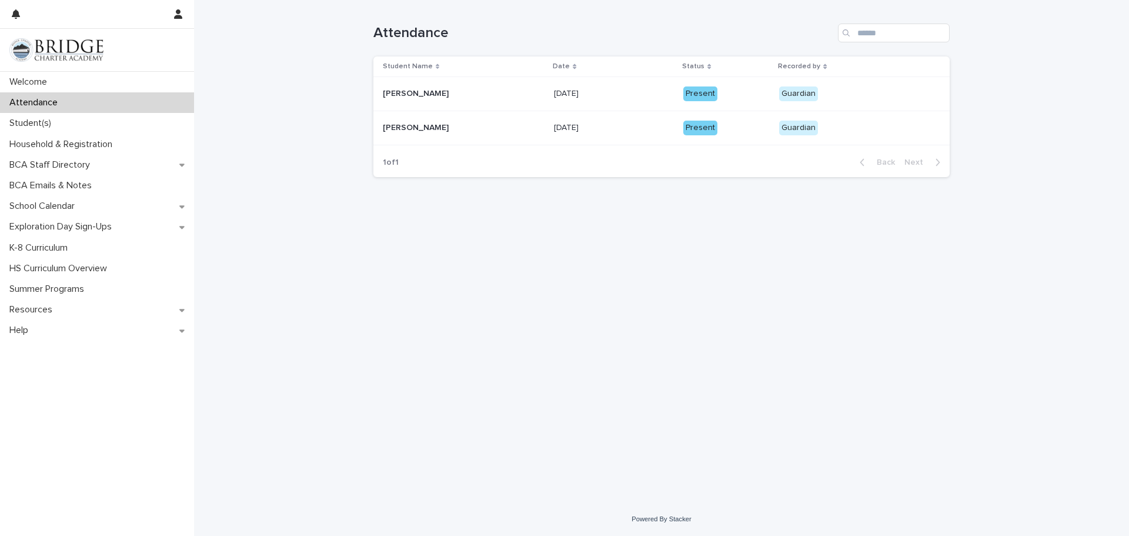 This screenshot has width=1129, height=536. I want to click on p: Household & Registration, so click(63, 144).